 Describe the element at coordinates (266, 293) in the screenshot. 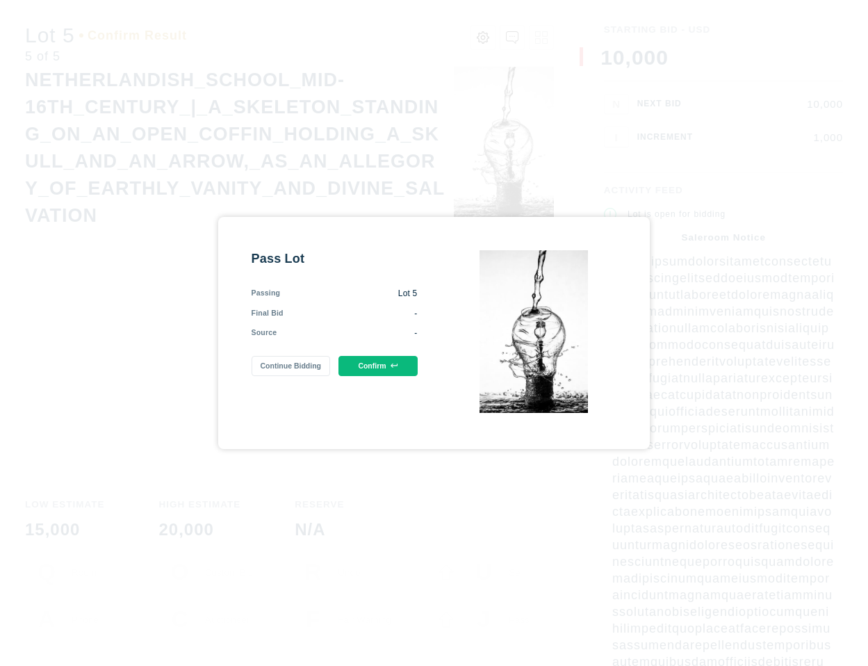

I see `div: Passing` at that location.